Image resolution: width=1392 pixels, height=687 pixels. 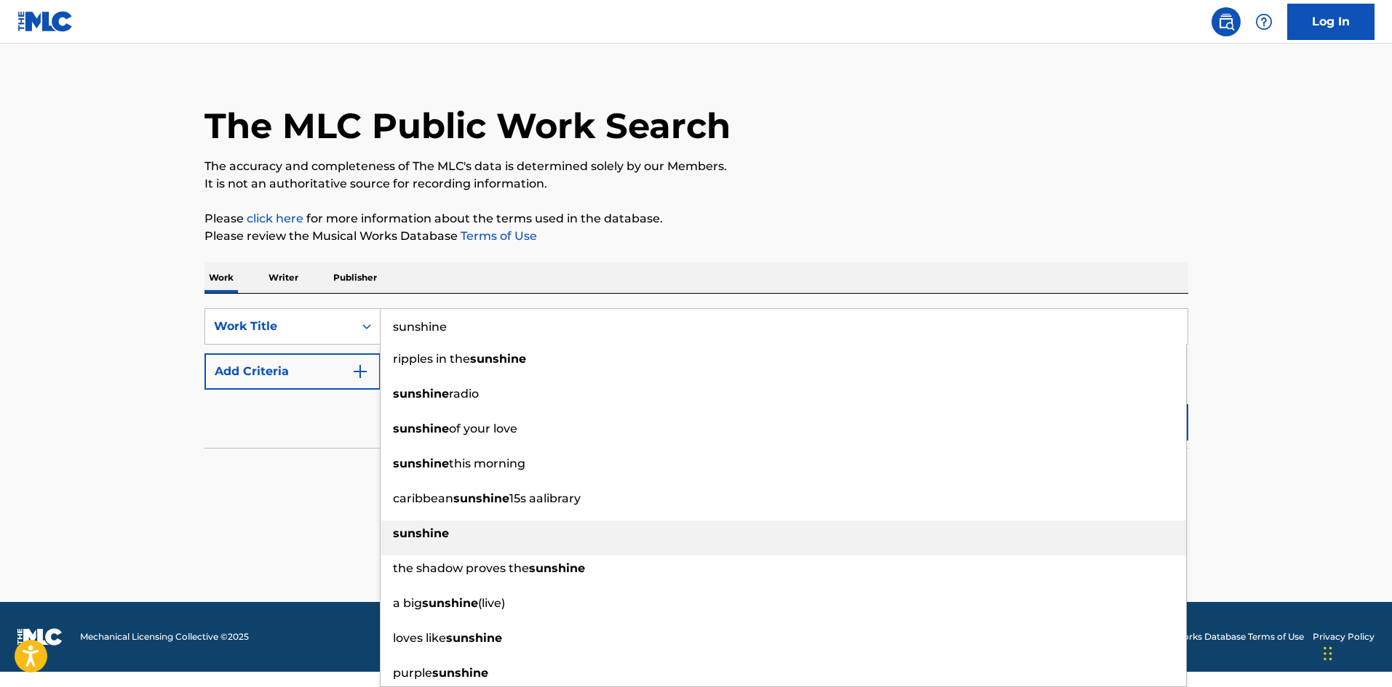 I want to click on a: Terms of Use, so click(x=497, y=236).